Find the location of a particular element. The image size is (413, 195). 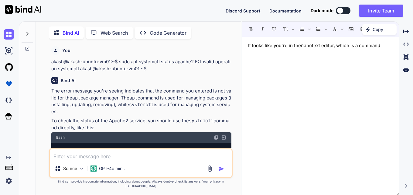

span: Underline is located at coordinates (274, 29).